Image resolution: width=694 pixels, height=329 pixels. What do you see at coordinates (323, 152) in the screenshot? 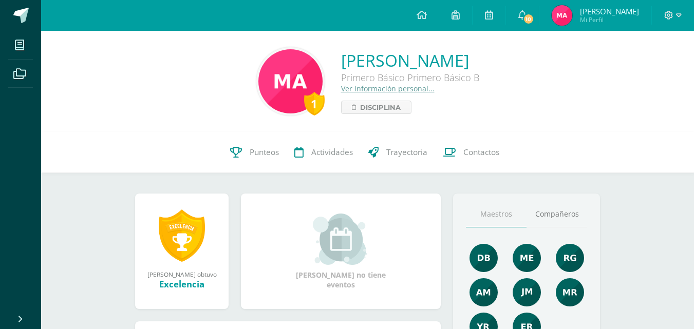
I see `a: Actividades` at bounding box center [323, 152].